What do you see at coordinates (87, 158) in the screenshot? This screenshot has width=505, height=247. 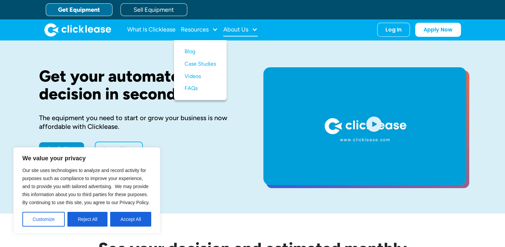 I see `p: We value your privacy` at bounding box center [87, 158].